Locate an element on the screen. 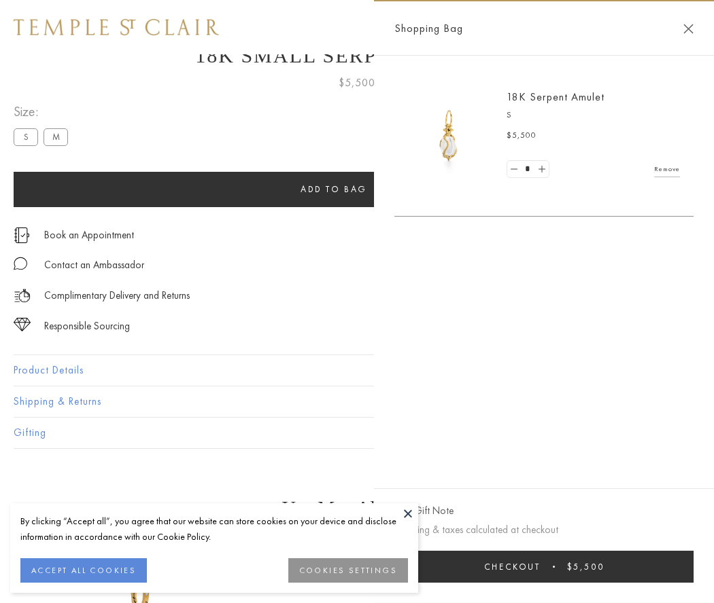 The width and height of the screenshot is (714, 603). label: S is located at coordinates (26, 137).